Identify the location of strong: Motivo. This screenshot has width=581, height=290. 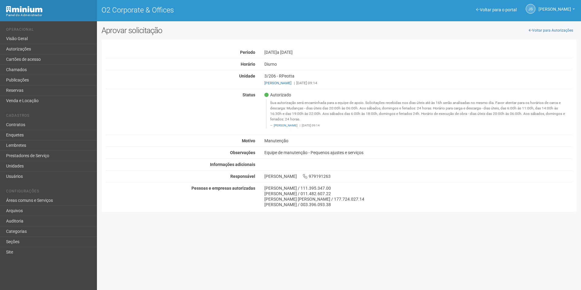
(249, 141).